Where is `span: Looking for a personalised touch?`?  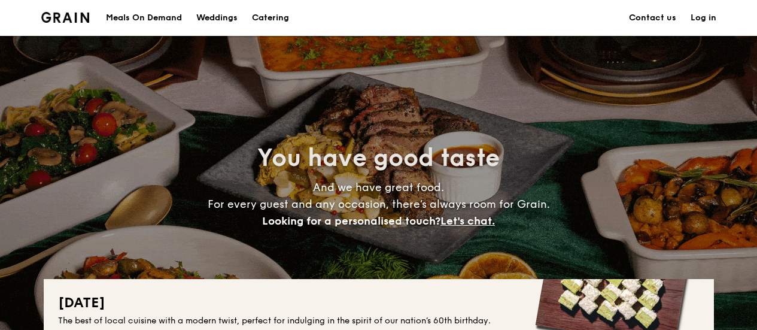
span: Looking for a personalised touch? is located at coordinates (351, 221).